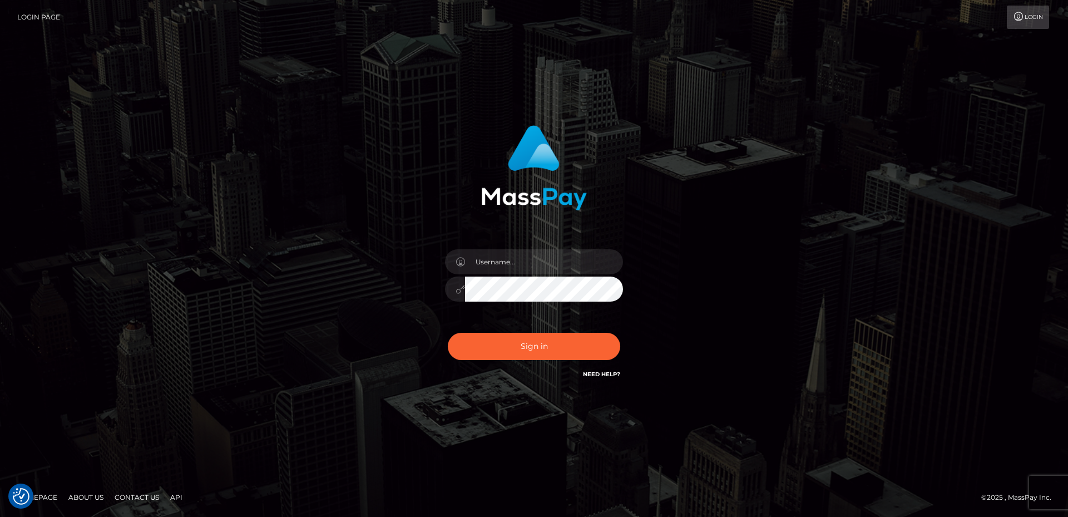 The image size is (1068, 517). I want to click on button: Sign in, so click(534, 346).